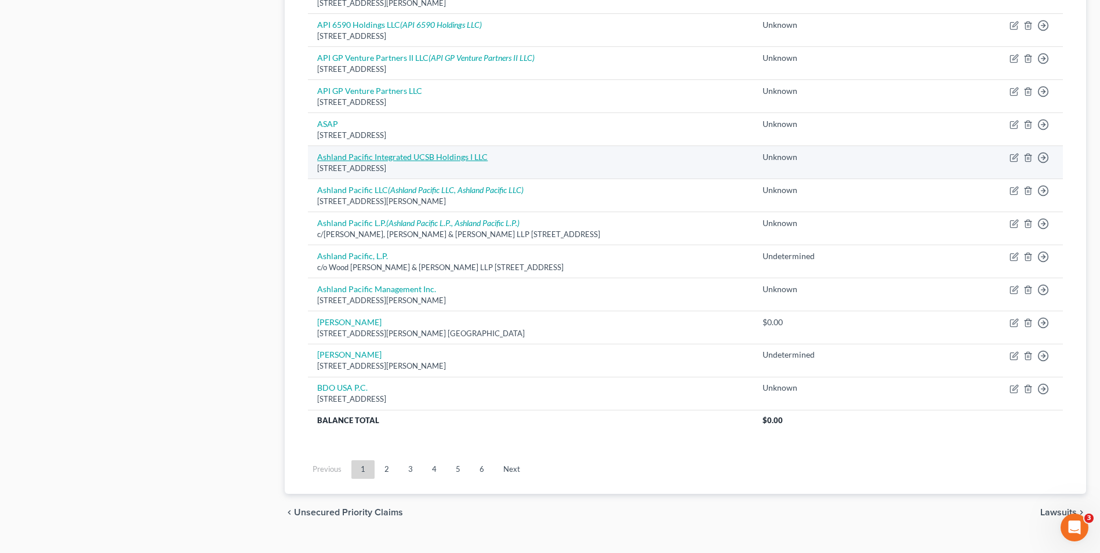 The image size is (1100, 553). What do you see at coordinates (289, 513) in the screenshot?
I see `i: chevron_left` at bounding box center [289, 513].